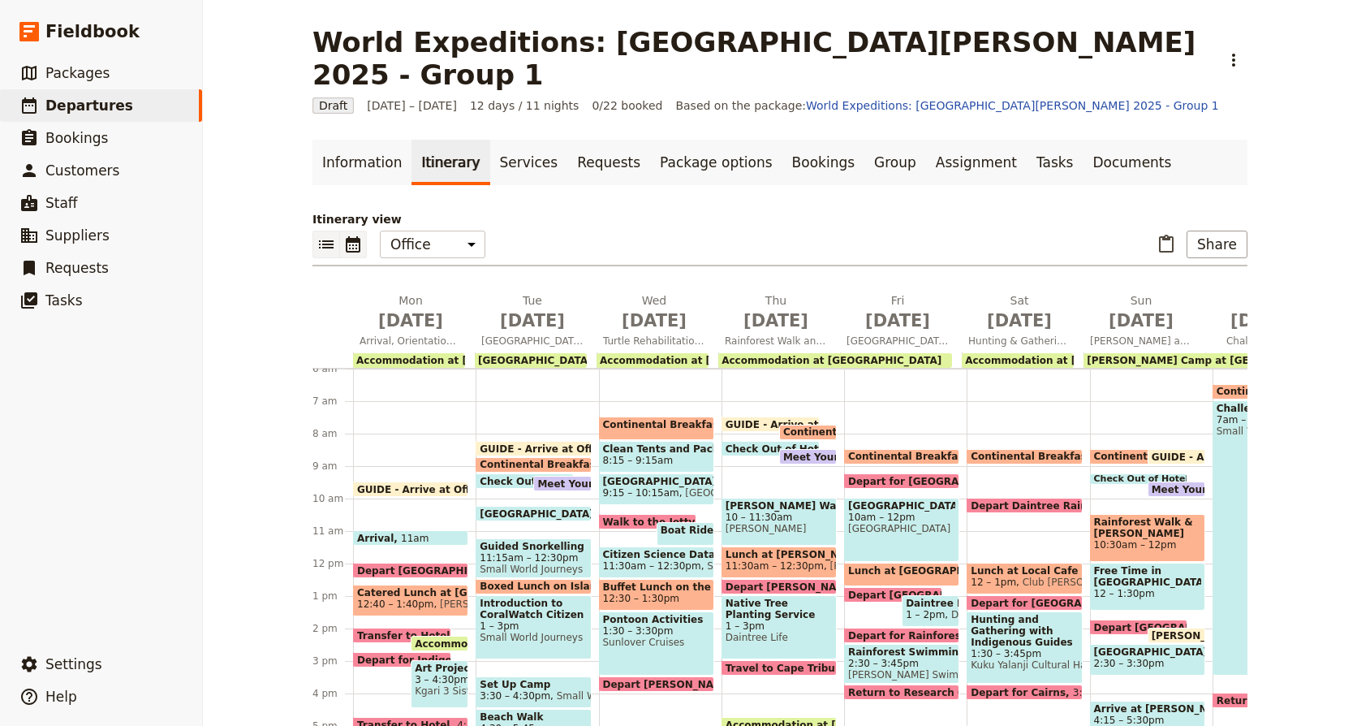 Image resolution: width=1357 pixels, height=726 pixels. What do you see at coordinates (1261, 408) in the screenshot?
I see `span: Challenge Hike` at bounding box center [1261, 408].